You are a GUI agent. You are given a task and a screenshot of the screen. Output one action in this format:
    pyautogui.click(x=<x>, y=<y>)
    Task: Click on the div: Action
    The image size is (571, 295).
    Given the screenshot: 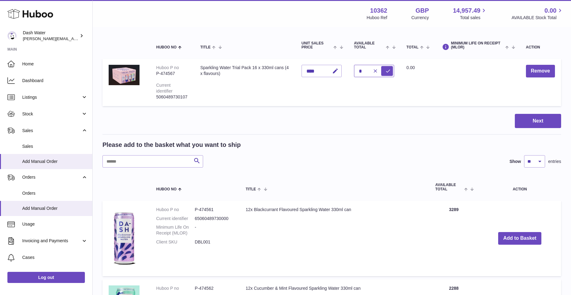 What is the action you would take?
    pyautogui.click(x=541, y=47)
    